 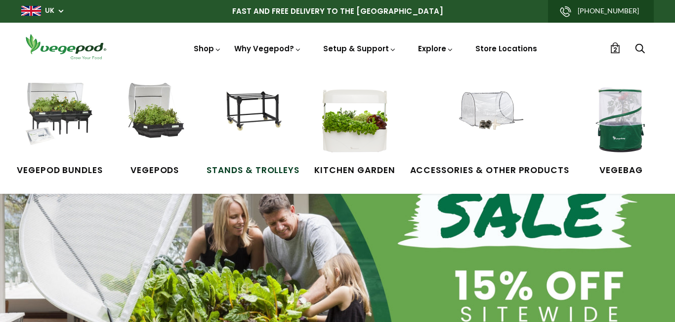 What do you see at coordinates (253, 171) in the screenshot?
I see `span: Stands & Trolleys` at bounding box center [253, 171].